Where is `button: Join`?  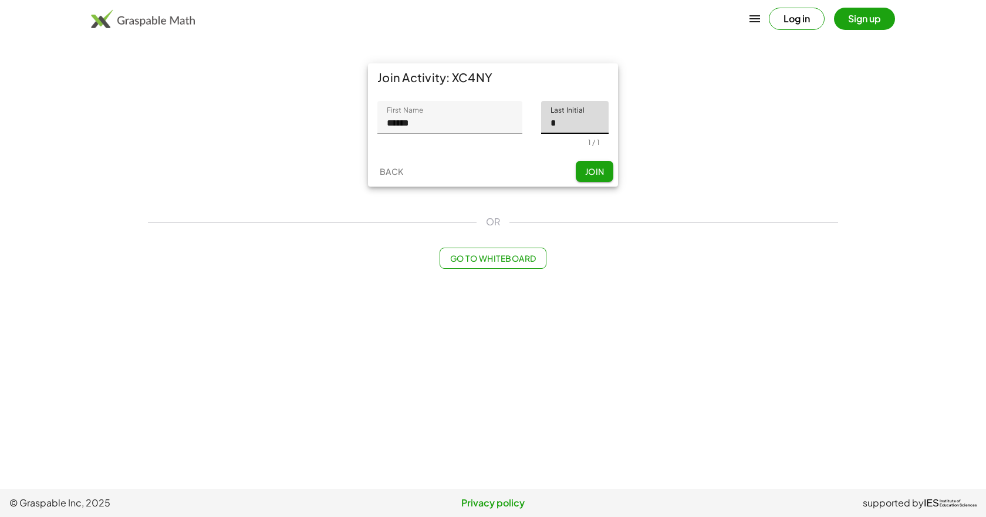
button: Join is located at coordinates (595, 171).